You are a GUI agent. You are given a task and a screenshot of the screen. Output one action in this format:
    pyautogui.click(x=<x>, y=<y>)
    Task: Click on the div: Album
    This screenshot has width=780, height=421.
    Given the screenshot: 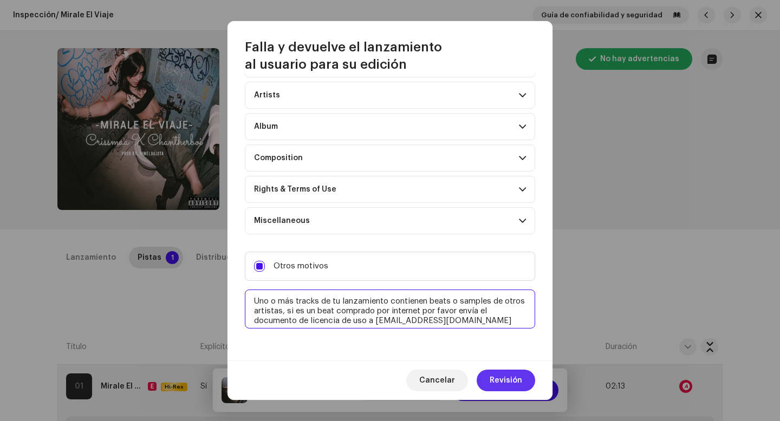 What is the action you would take?
    pyautogui.click(x=266, y=127)
    